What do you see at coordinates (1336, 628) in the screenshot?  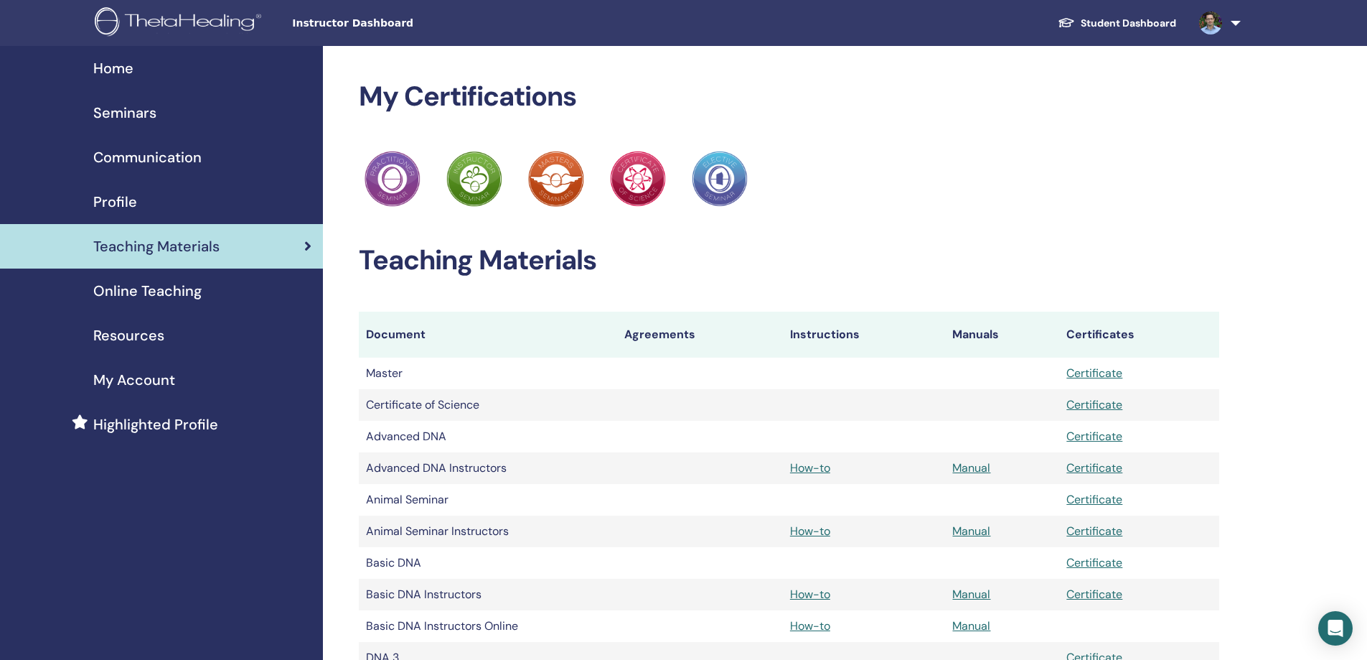 I see `div: Open Intercom Messenger` at bounding box center [1336, 628].